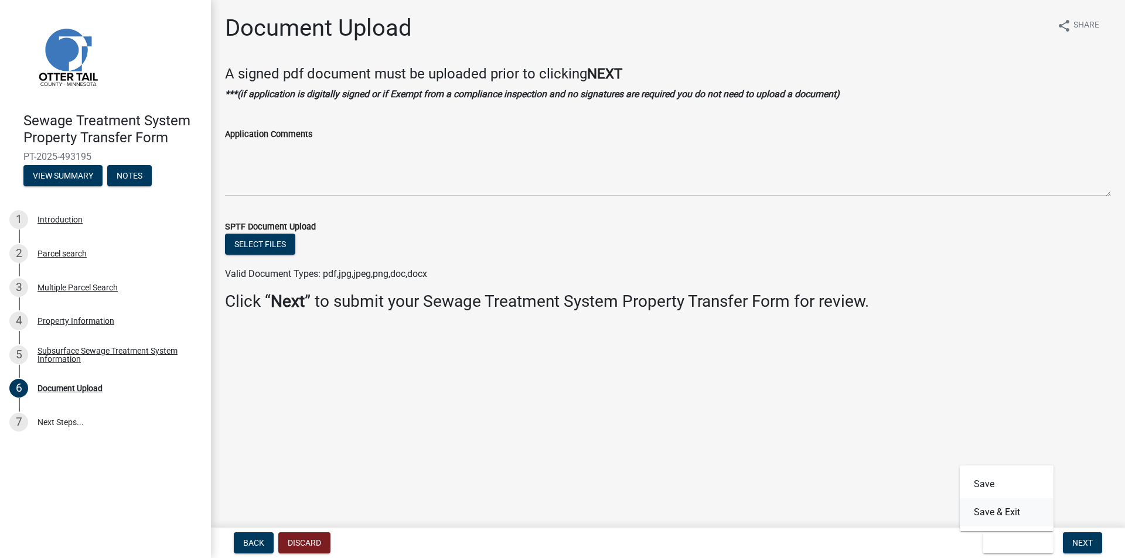 The image size is (1125, 558). Describe the element at coordinates (254, 543) in the screenshot. I see `span: Back` at that location.